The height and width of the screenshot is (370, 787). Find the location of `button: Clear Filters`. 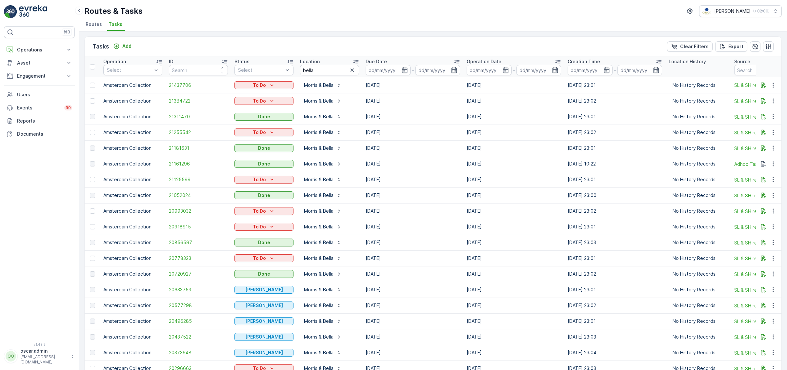

button: Clear Filters is located at coordinates (689, 47).